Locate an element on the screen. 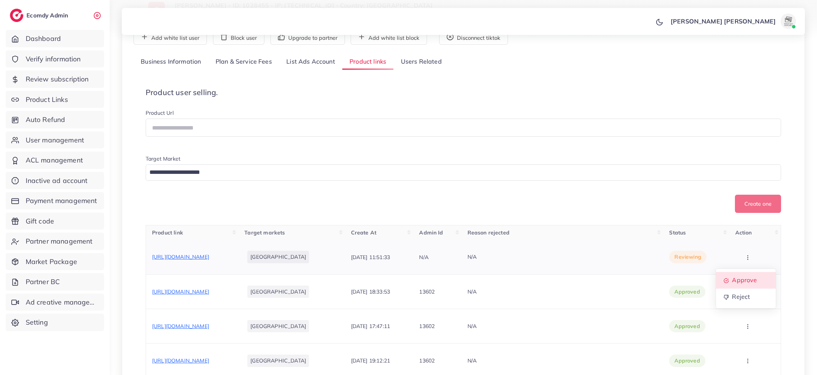 This screenshot has height=375, width=817. a: Setting is located at coordinates (55, 322).